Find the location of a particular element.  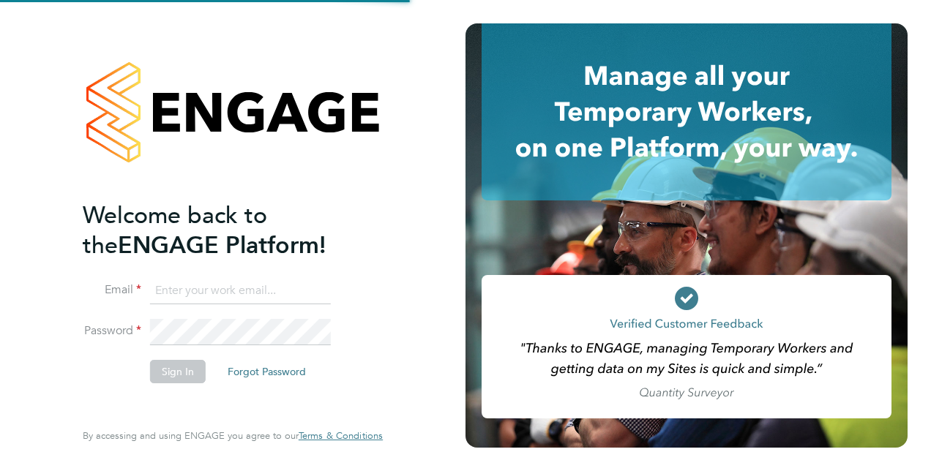

h2: ENGAGE Platform! is located at coordinates (225, 231).